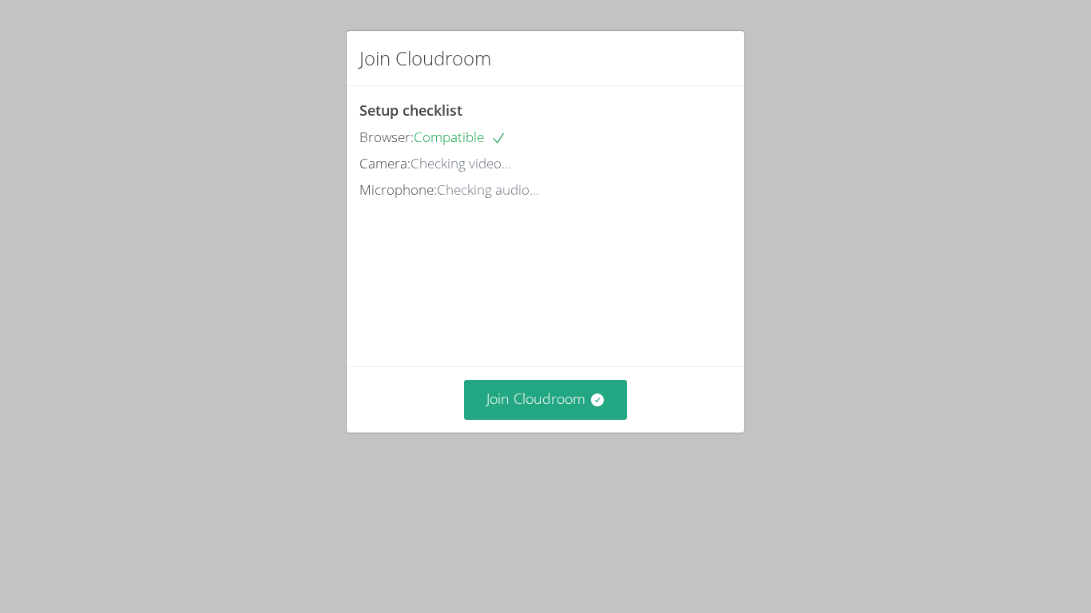 The width and height of the screenshot is (1091, 613). I want to click on span: Checking video..., so click(461, 163).